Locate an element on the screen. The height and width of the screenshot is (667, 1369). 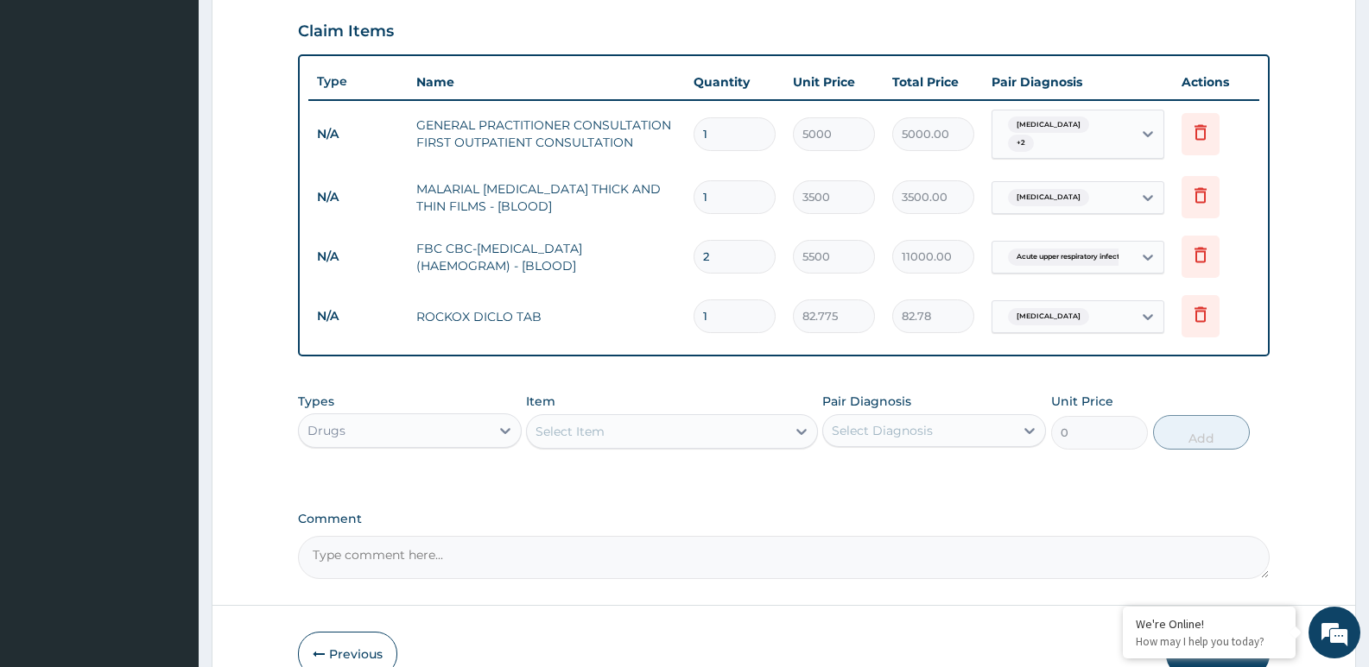
th: Total Price is located at coordinates (932, 82).